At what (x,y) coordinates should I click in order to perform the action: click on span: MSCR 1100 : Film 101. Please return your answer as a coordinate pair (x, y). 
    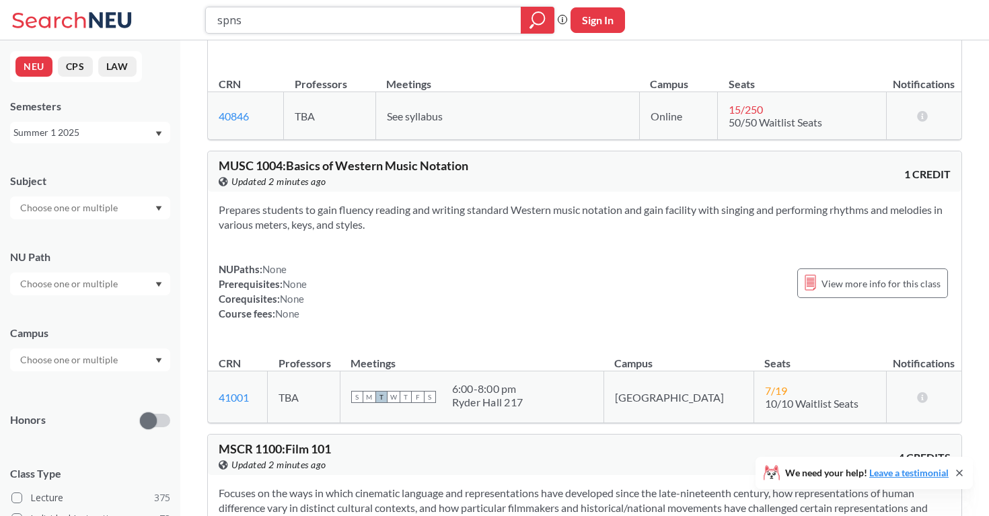
    Looking at the image, I should click on (274, 449).